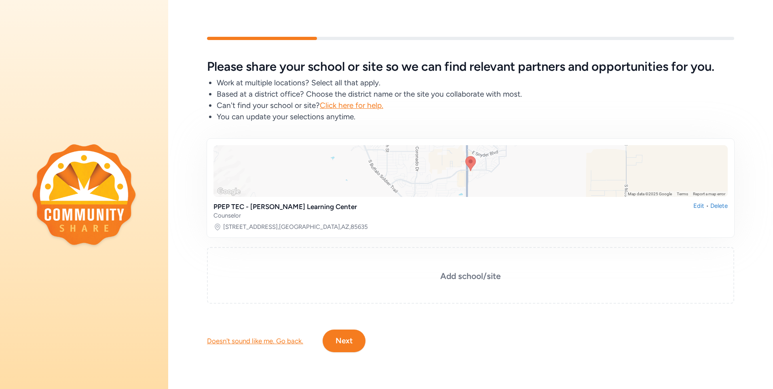 The image size is (773, 389). Describe the element at coordinates (699, 211) in the screenshot. I see `div: Edit` at that location.